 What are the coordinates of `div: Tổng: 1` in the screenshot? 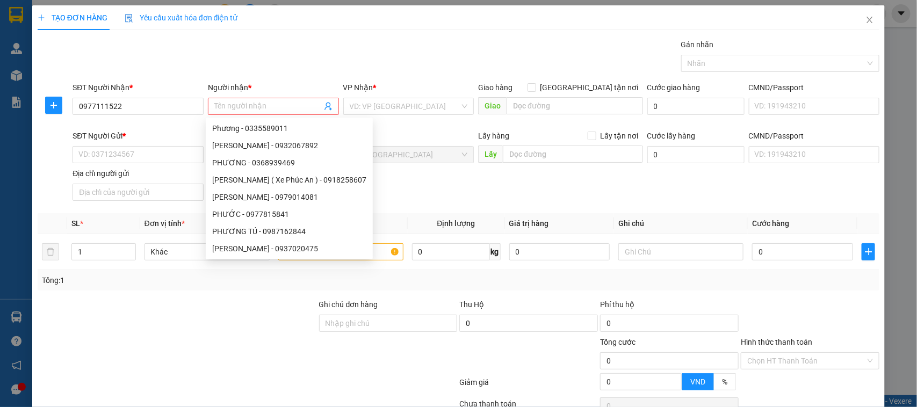 It's located at (198, 281).